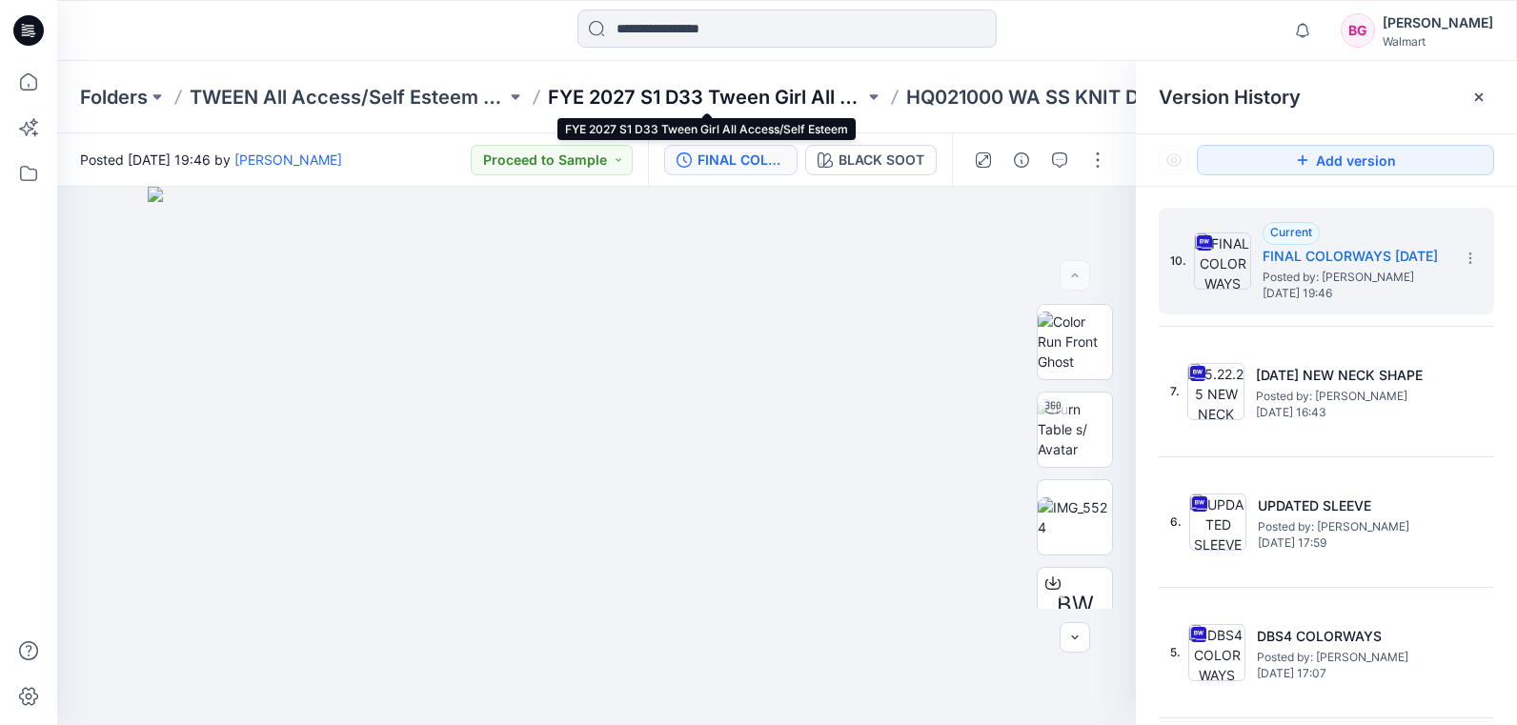 This screenshot has height=725, width=1517. Describe the element at coordinates (706, 97) in the screenshot. I see `p: FYE 2027 S1 D33 Tween Girl All Access/Self Esteem` at that location.